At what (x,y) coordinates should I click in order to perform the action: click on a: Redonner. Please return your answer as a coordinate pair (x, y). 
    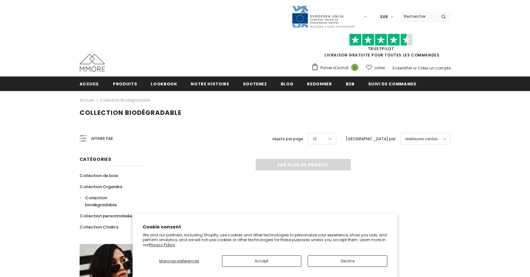
    Looking at the image, I should click on (320, 83).